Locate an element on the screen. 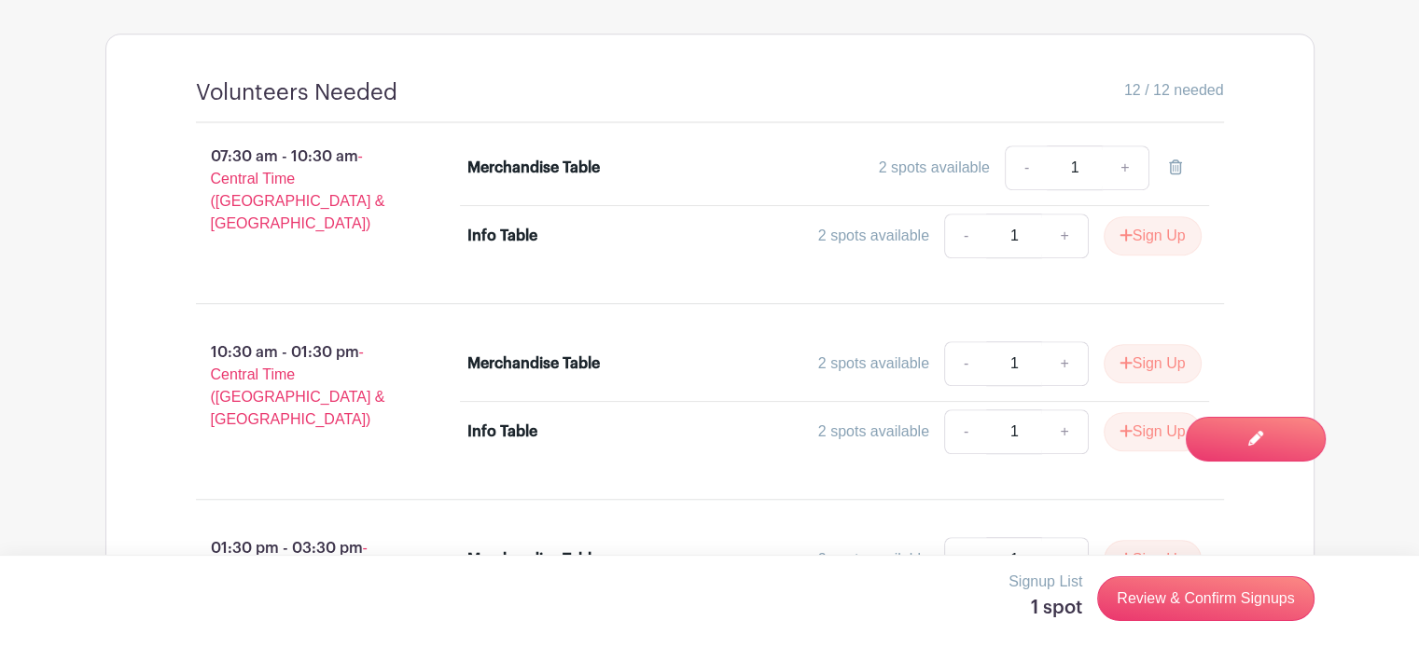  h5: 1 spot is located at coordinates (1045, 608).